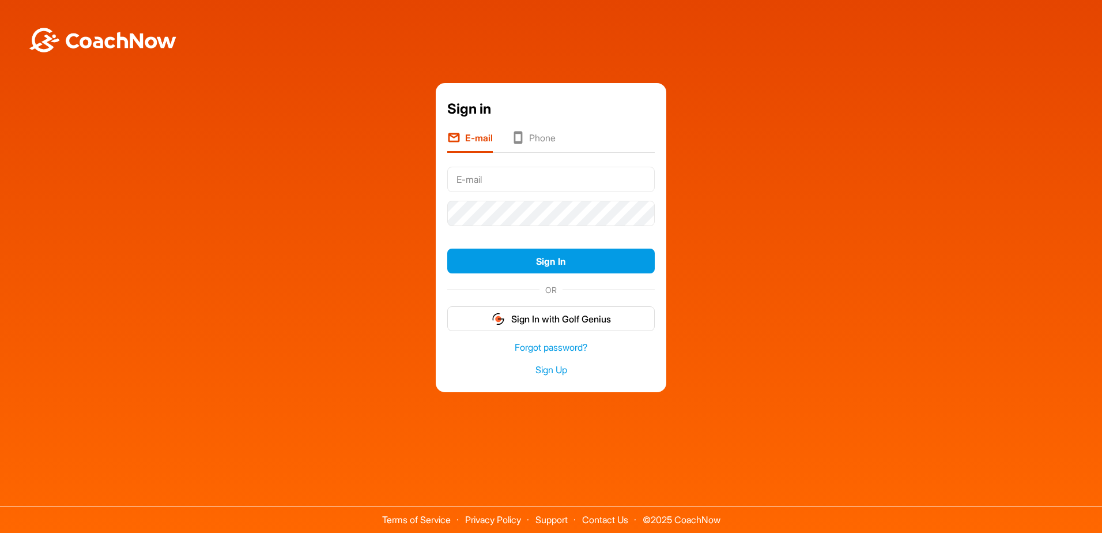  Describe the element at coordinates (551, 289) in the screenshot. I see `span: OR` at that location.